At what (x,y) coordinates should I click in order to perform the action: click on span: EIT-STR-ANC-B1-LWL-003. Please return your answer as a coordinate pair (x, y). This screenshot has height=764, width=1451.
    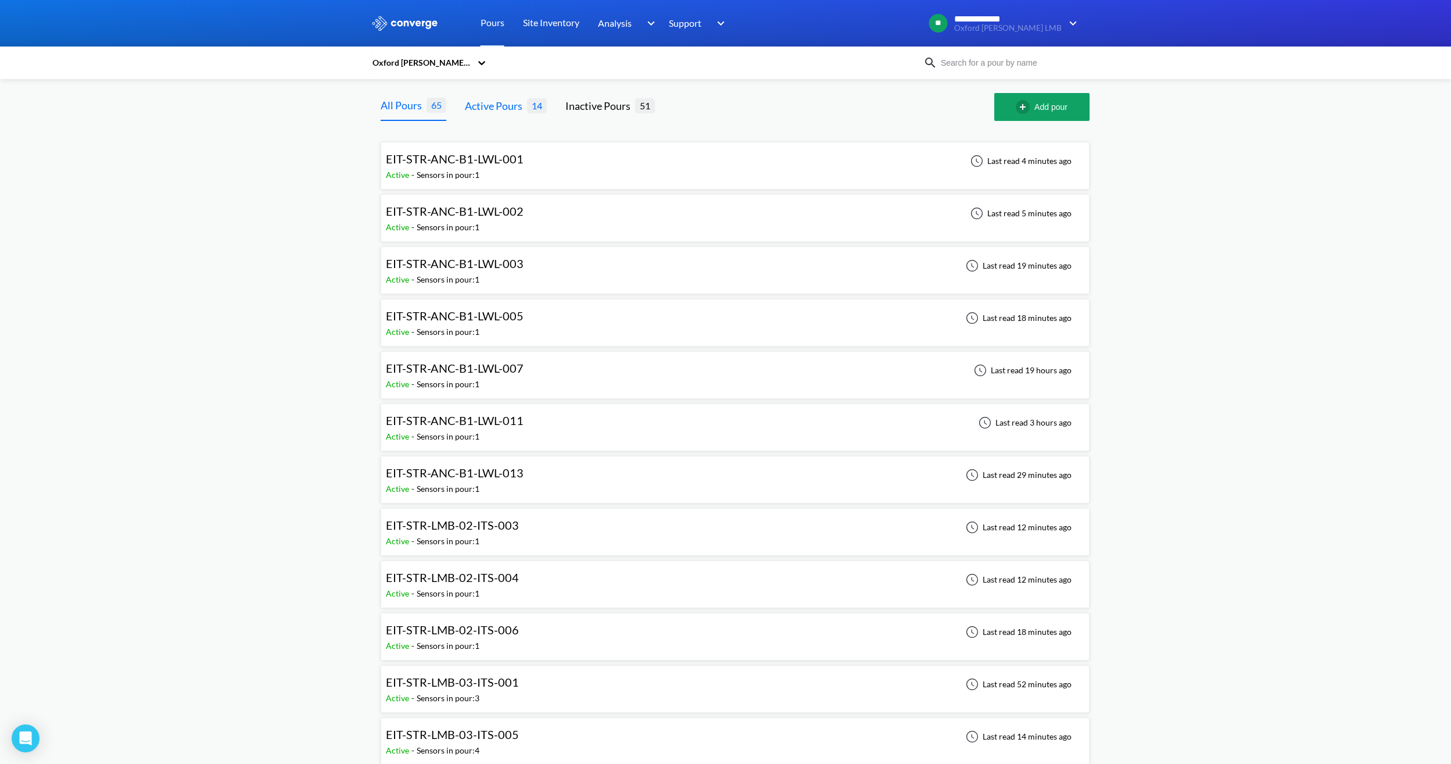
    Looking at the image, I should click on (454, 263).